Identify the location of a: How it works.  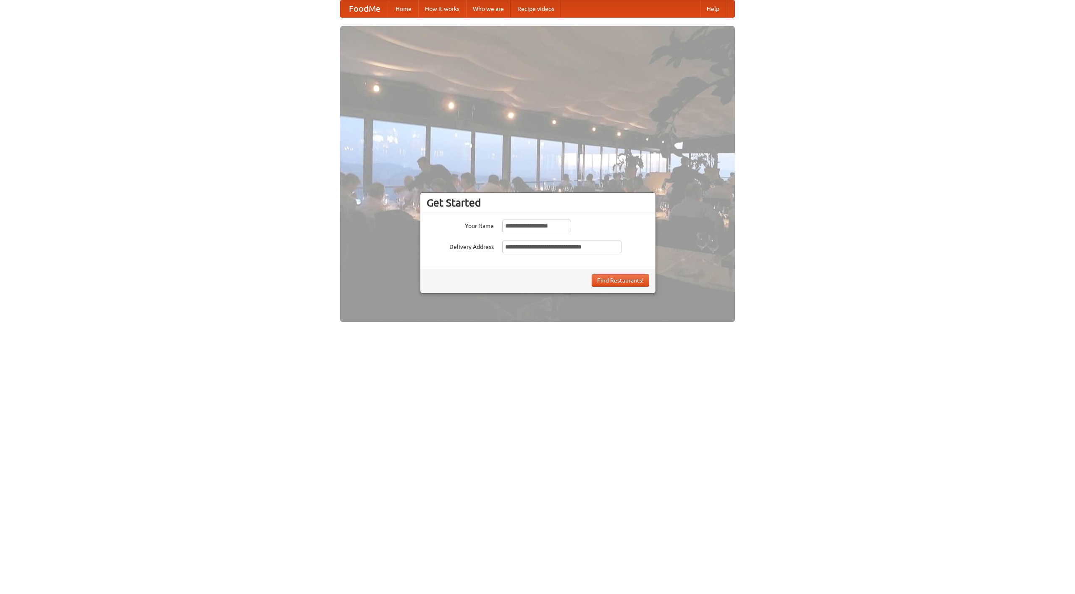
(442, 9).